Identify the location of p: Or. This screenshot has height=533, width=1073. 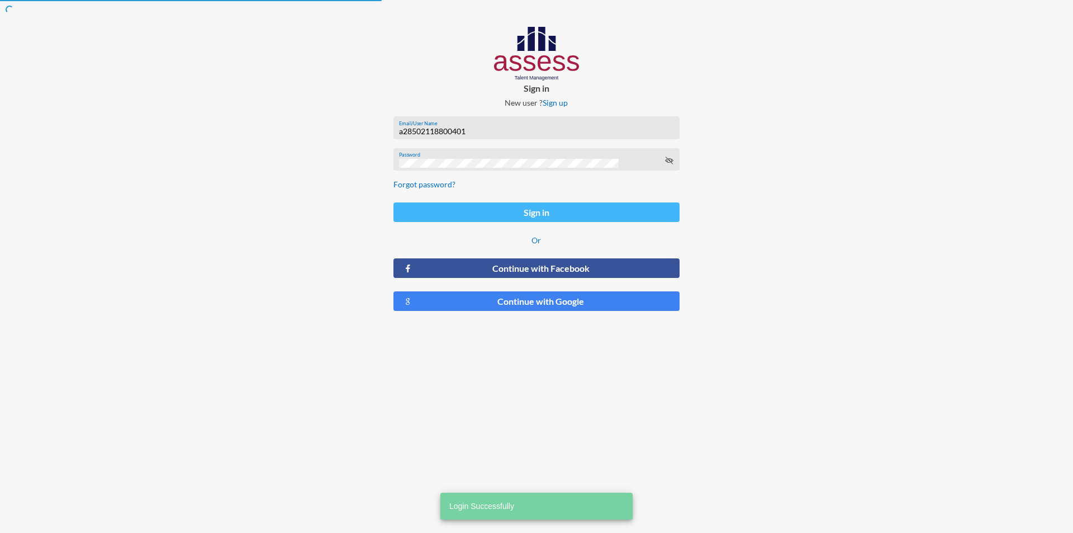
(537, 240).